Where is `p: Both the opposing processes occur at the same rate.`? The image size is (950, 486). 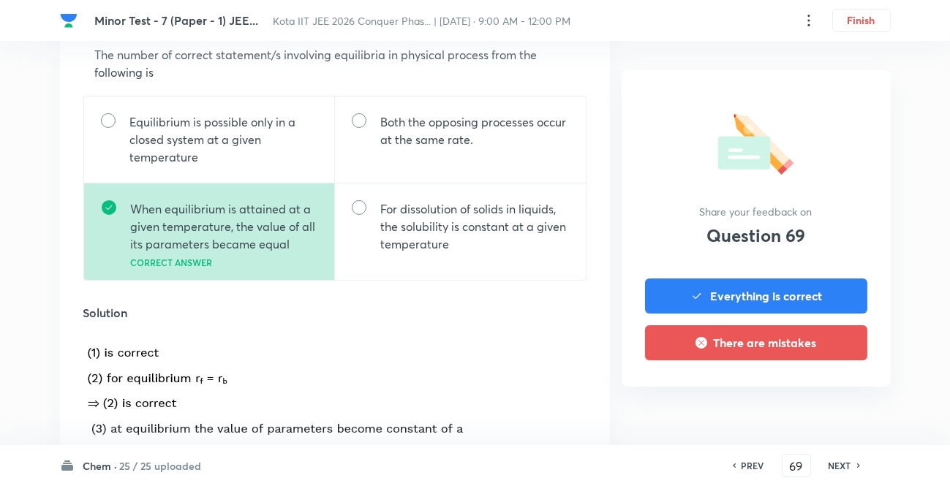 p: Both the opposing processes occur at the same rate. is located at coordinates (475, 131).